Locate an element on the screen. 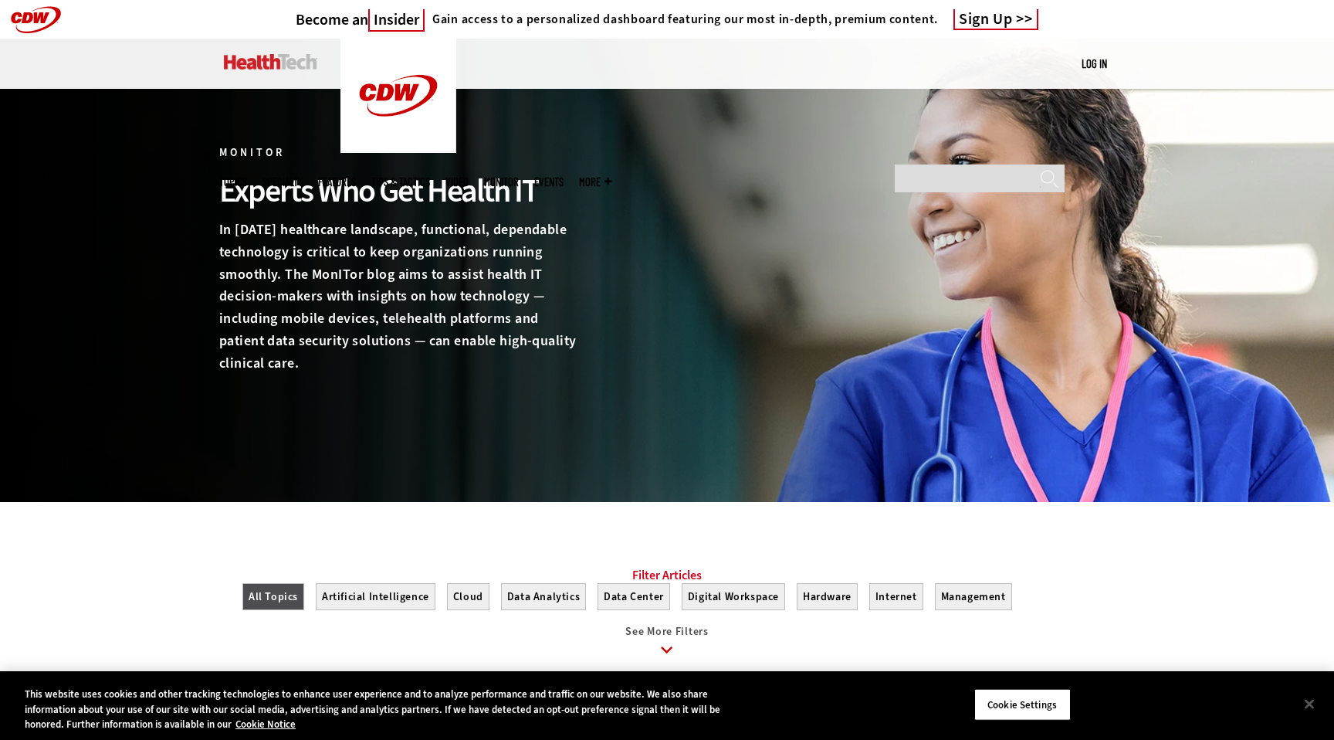 The height and width of the screenshot is (740, 1334). a: Features is located at coordinates (337, 181).